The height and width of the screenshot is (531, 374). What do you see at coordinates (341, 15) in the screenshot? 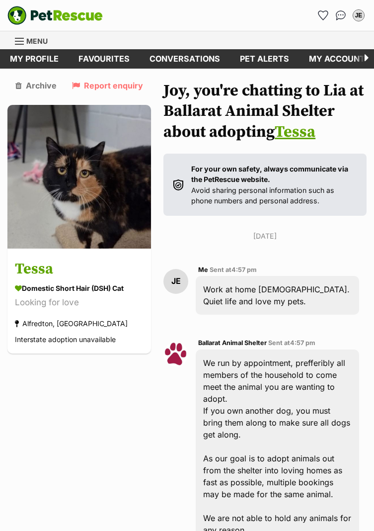
I see `img: chat-41dd97257d64d25036548639549fe6c8038ab92f7586957e7f3b1b290dea8141.svg` at bounding box center [341, 15].